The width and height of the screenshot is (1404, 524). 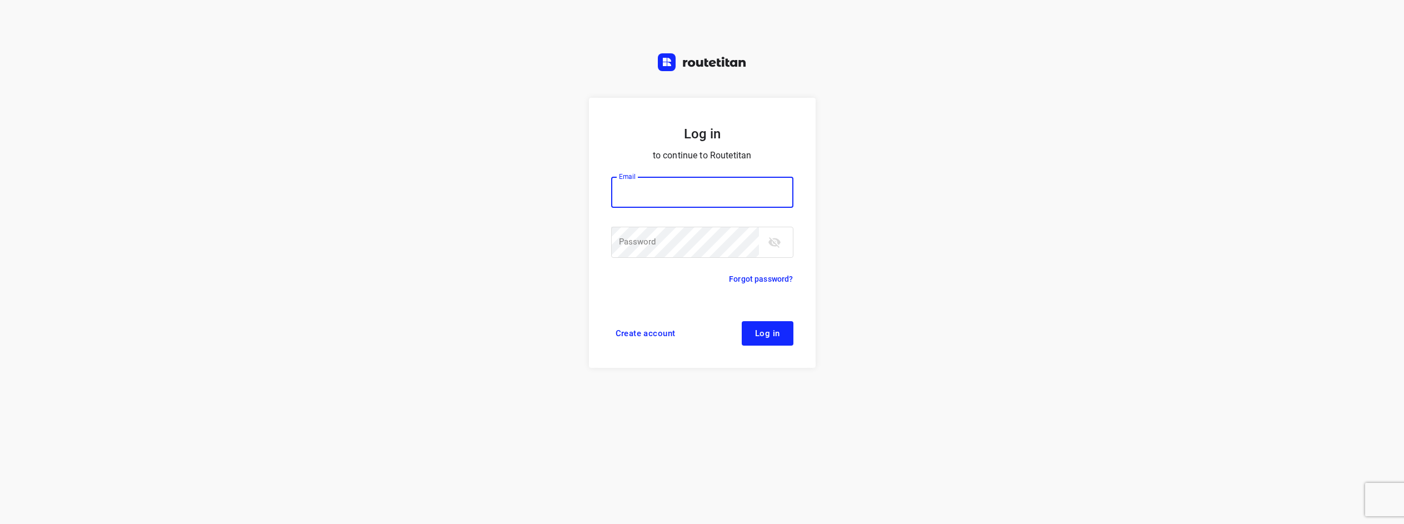 I want to click on p: to continue to Routetitan, so click(x=702, y=156).